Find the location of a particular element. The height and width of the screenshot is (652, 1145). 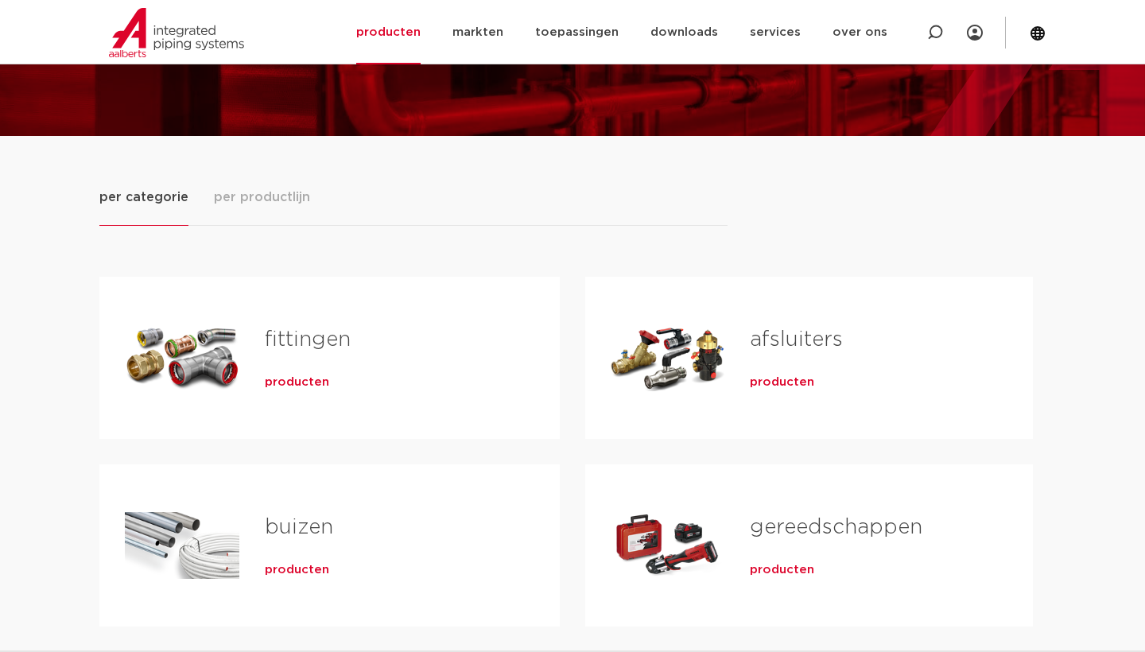

span: per productlijn is located at coordinates (262, 197).